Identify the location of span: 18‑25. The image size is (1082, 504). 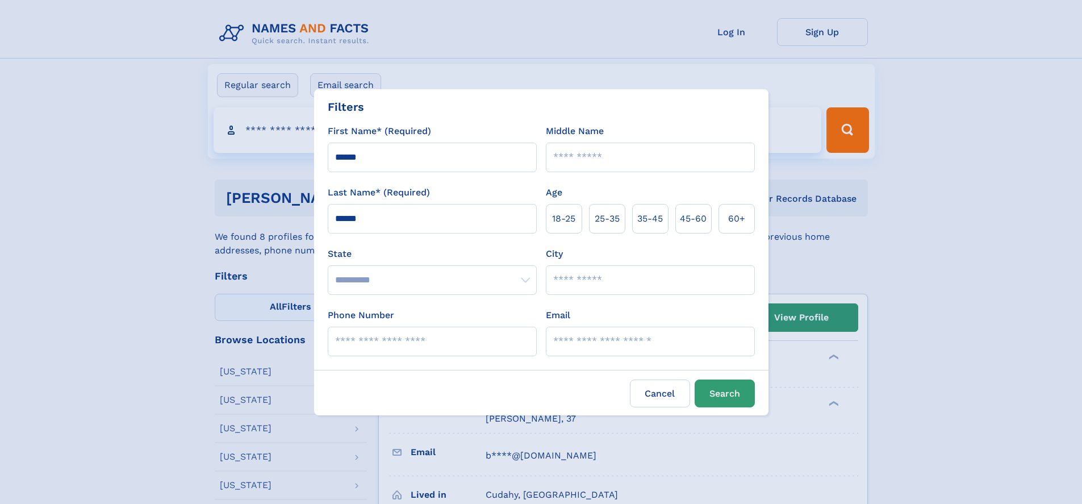
(564, 219).